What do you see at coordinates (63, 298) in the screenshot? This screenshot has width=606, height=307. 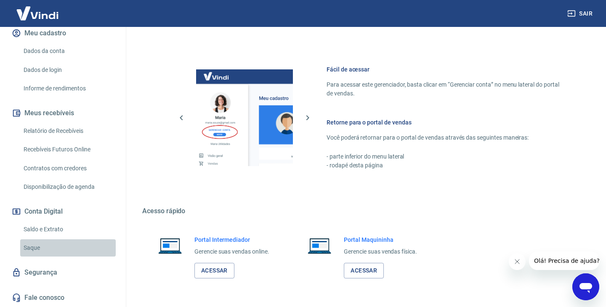 I see `a: Fale conosco` at bounding box center [63, 298].